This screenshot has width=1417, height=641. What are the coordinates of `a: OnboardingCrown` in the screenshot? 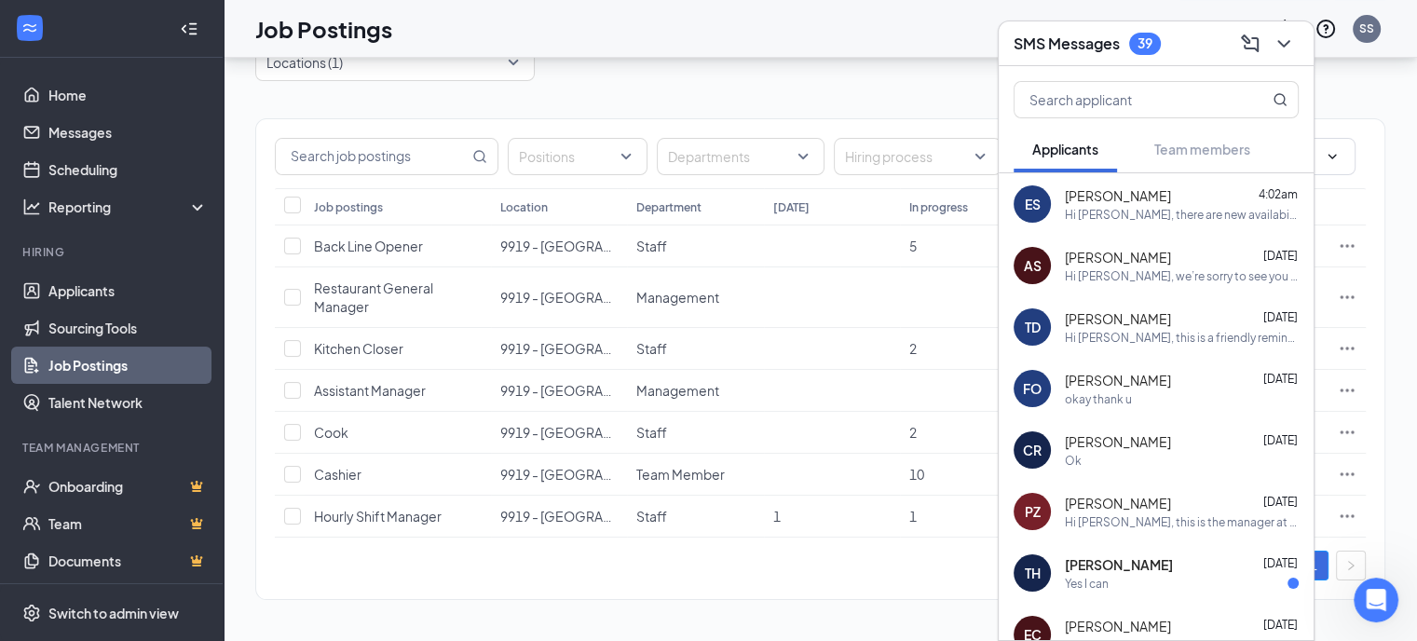 It's located at (128, 486).